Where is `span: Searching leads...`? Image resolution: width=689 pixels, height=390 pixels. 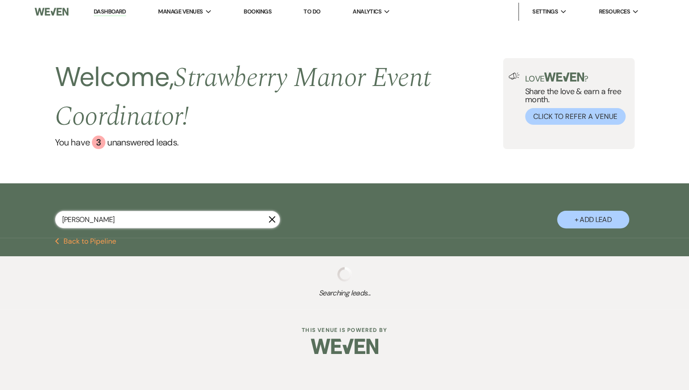 span: Searching leads... is located at coordinates (345, 293).